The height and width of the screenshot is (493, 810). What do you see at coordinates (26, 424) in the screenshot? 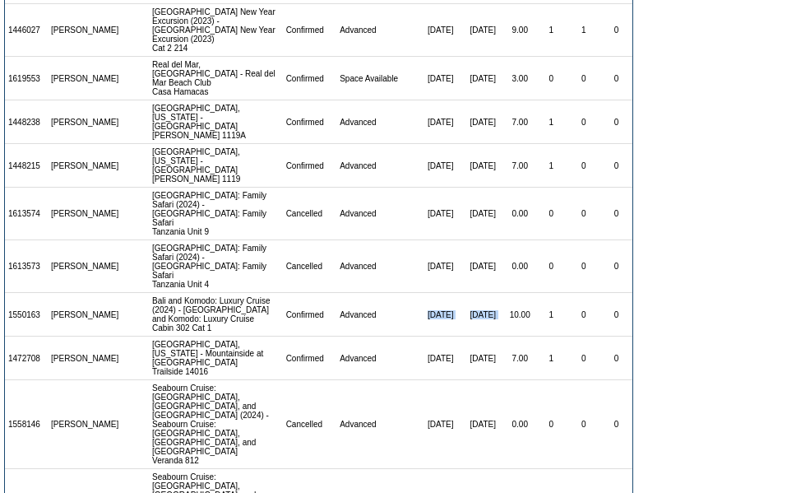
I see `td: 1558146` at bounding box center [26, 424].